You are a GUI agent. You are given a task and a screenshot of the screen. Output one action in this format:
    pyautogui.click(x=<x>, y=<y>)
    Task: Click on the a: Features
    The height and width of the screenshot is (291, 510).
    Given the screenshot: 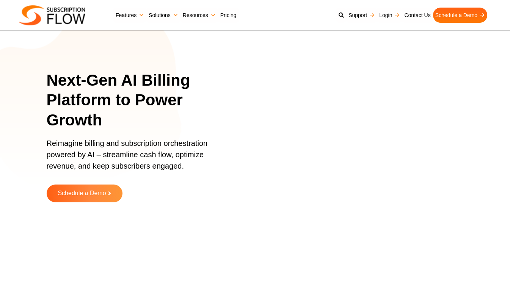 What is the action you would take?
    pyautogui.click(x=130, y=15)
    